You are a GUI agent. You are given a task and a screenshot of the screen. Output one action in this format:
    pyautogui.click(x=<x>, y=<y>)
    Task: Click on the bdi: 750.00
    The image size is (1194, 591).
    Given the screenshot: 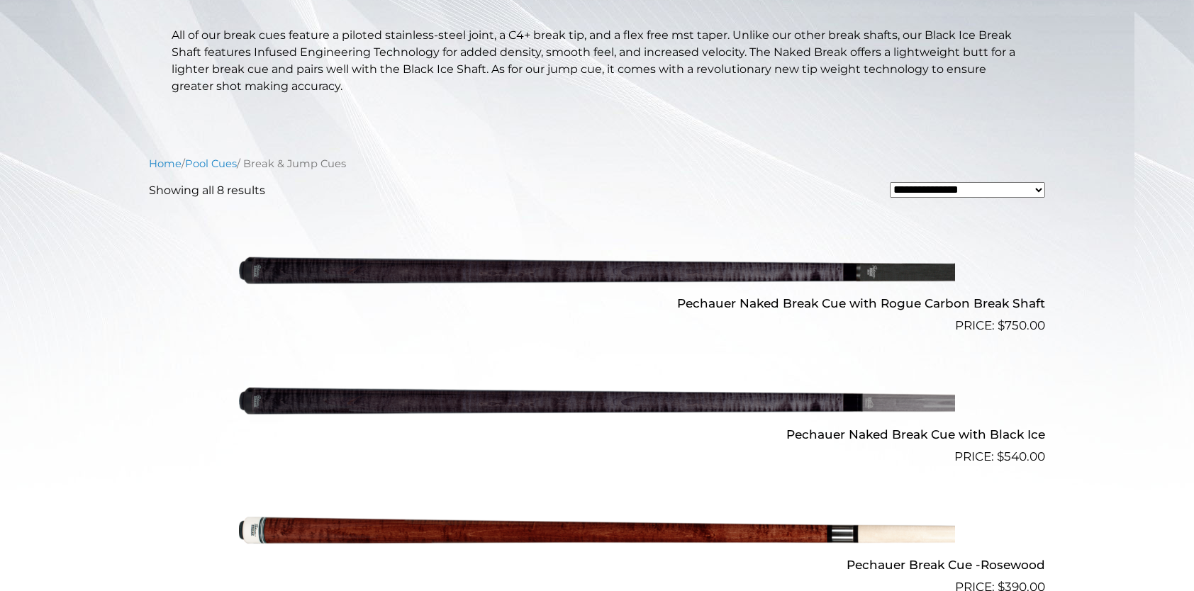 What is the action you would take?
    pyautogui.click(x=1021, y=325)
    